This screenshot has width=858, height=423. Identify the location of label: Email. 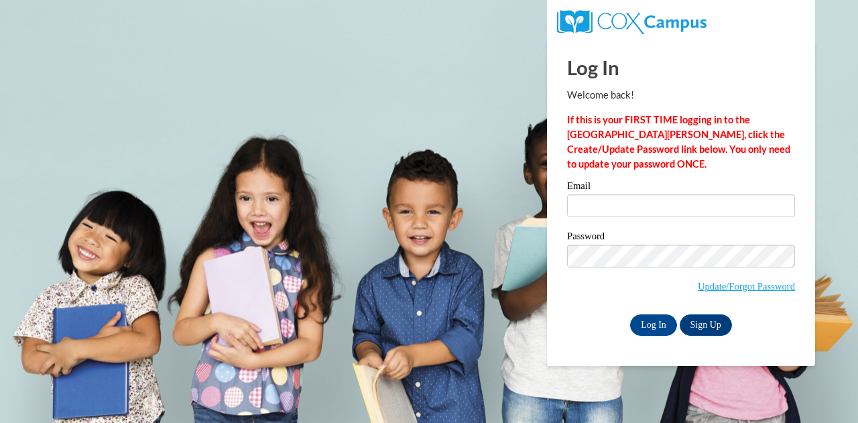
(681, 188).